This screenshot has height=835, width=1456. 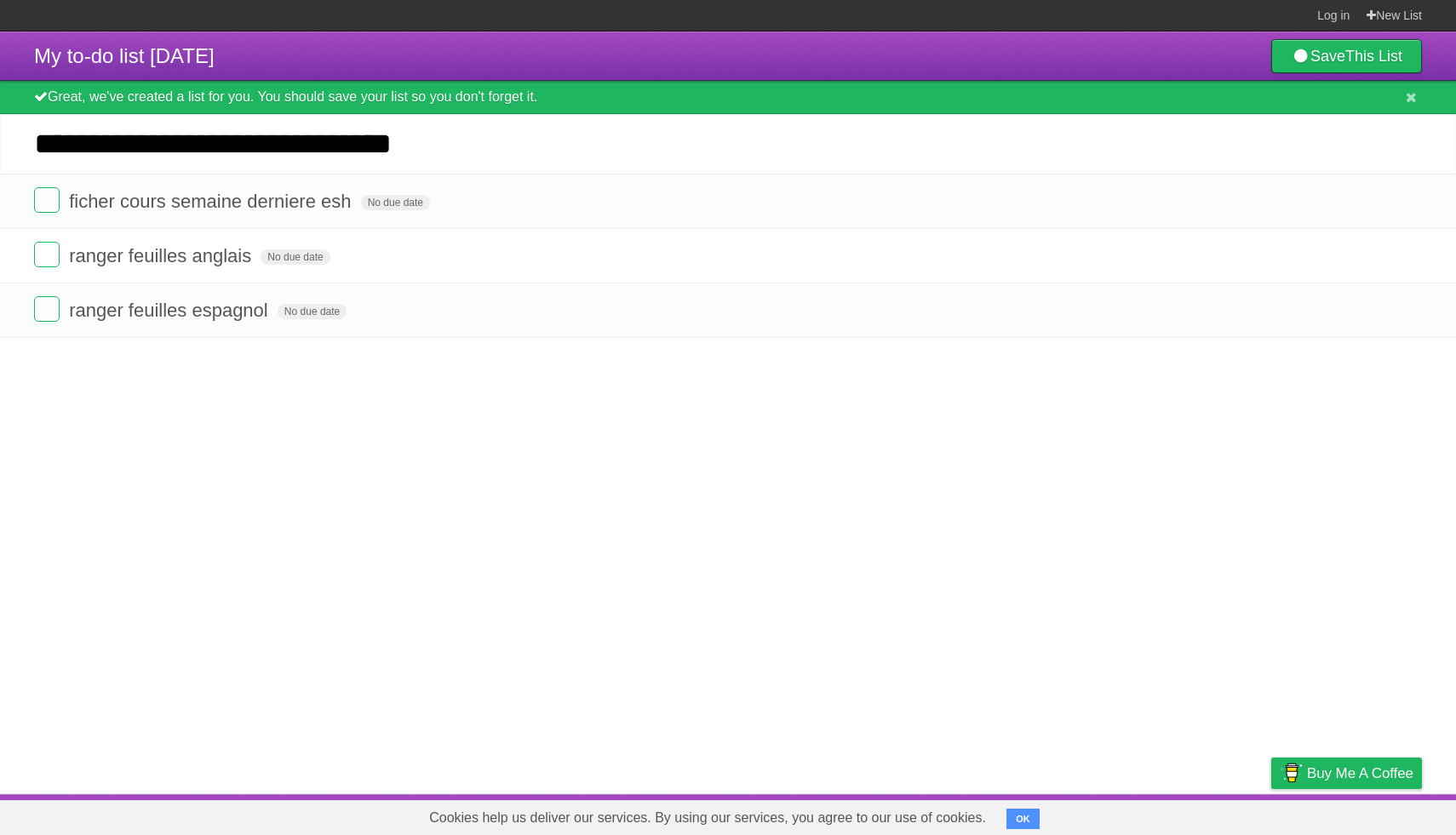 What do you see at coordinates (1346, 56) in the screenshot?
I see `a: SaveThis List` at bounding box center [1346, 56].